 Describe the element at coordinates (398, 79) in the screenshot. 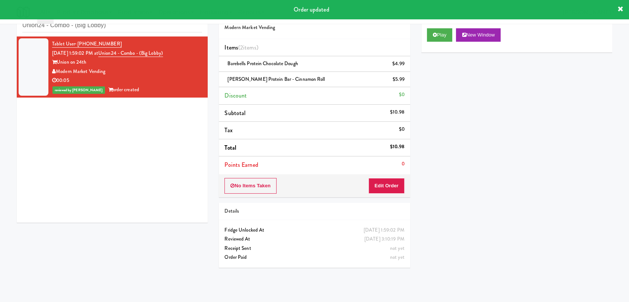

I see `div: $5.99` at that location.